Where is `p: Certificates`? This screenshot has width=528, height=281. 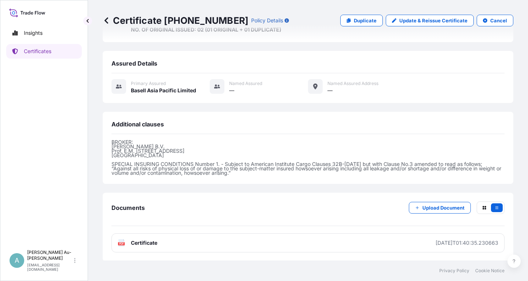 p: Certificates is located at coordinates (37, 51).